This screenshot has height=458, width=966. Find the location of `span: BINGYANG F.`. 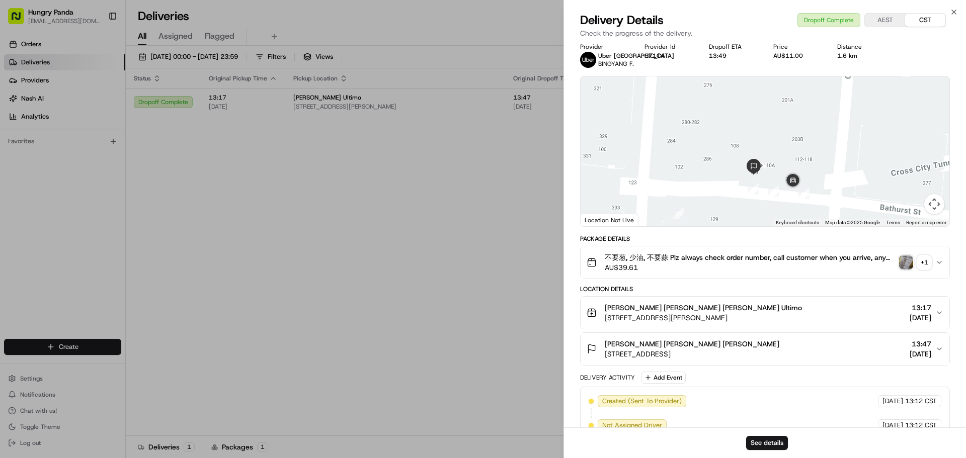

span: BINGYANG F. is located at coordinates (616, 64).